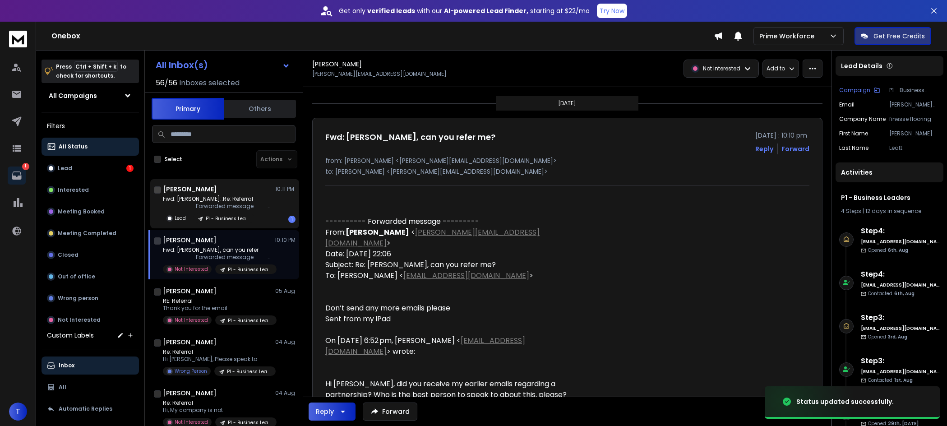  I want to click on p: Press to check for shortcuts., so click(91, 71).